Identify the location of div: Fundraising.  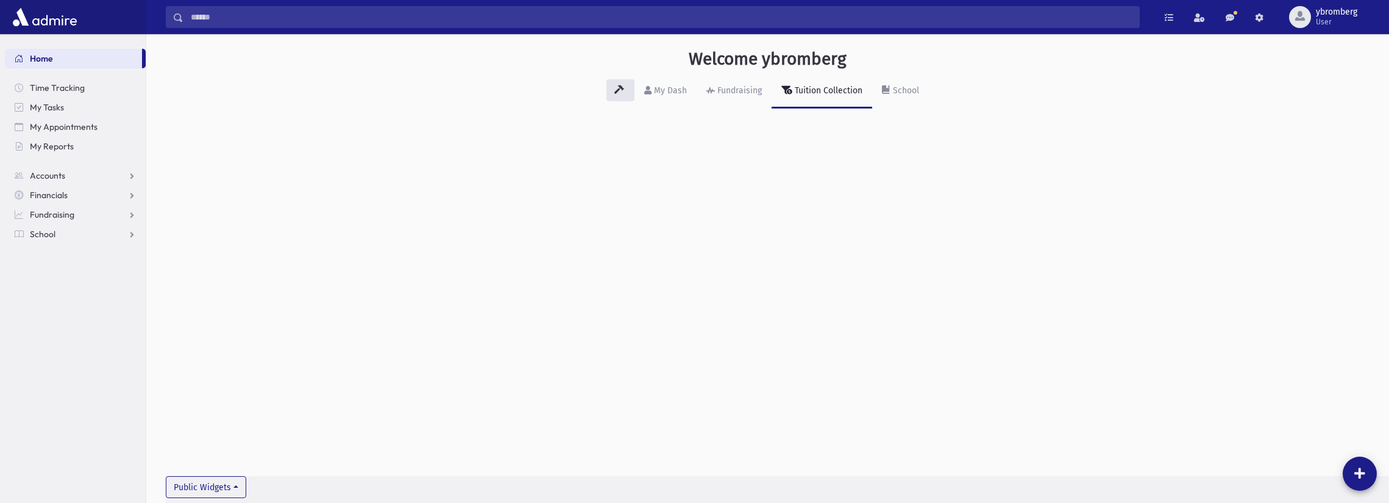
(738, 90).